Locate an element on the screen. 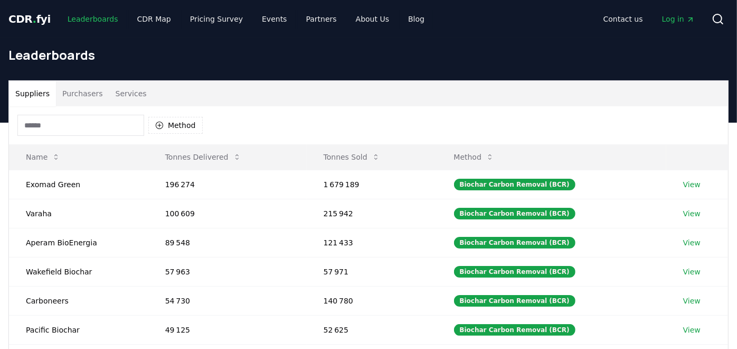 The height and width of the screenshot is (349, 737). a: Blog is located at coordinates (416, 19).